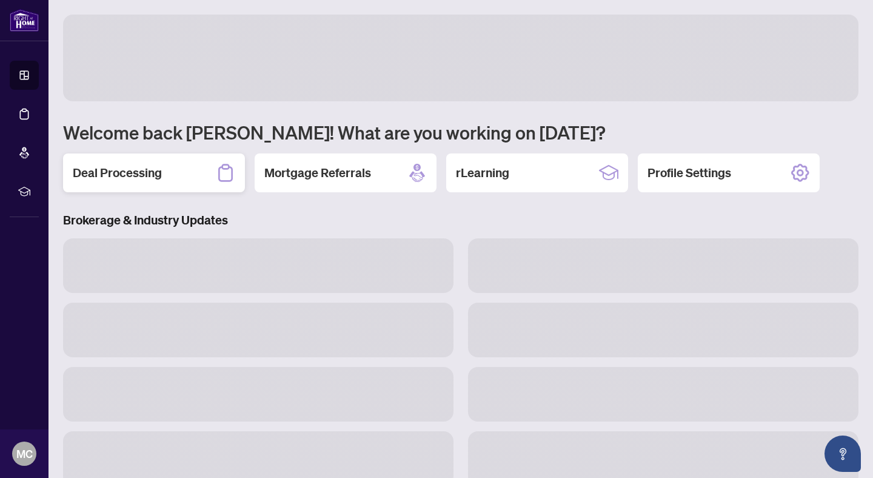  I want to click on img: logo, so click(24, 20).